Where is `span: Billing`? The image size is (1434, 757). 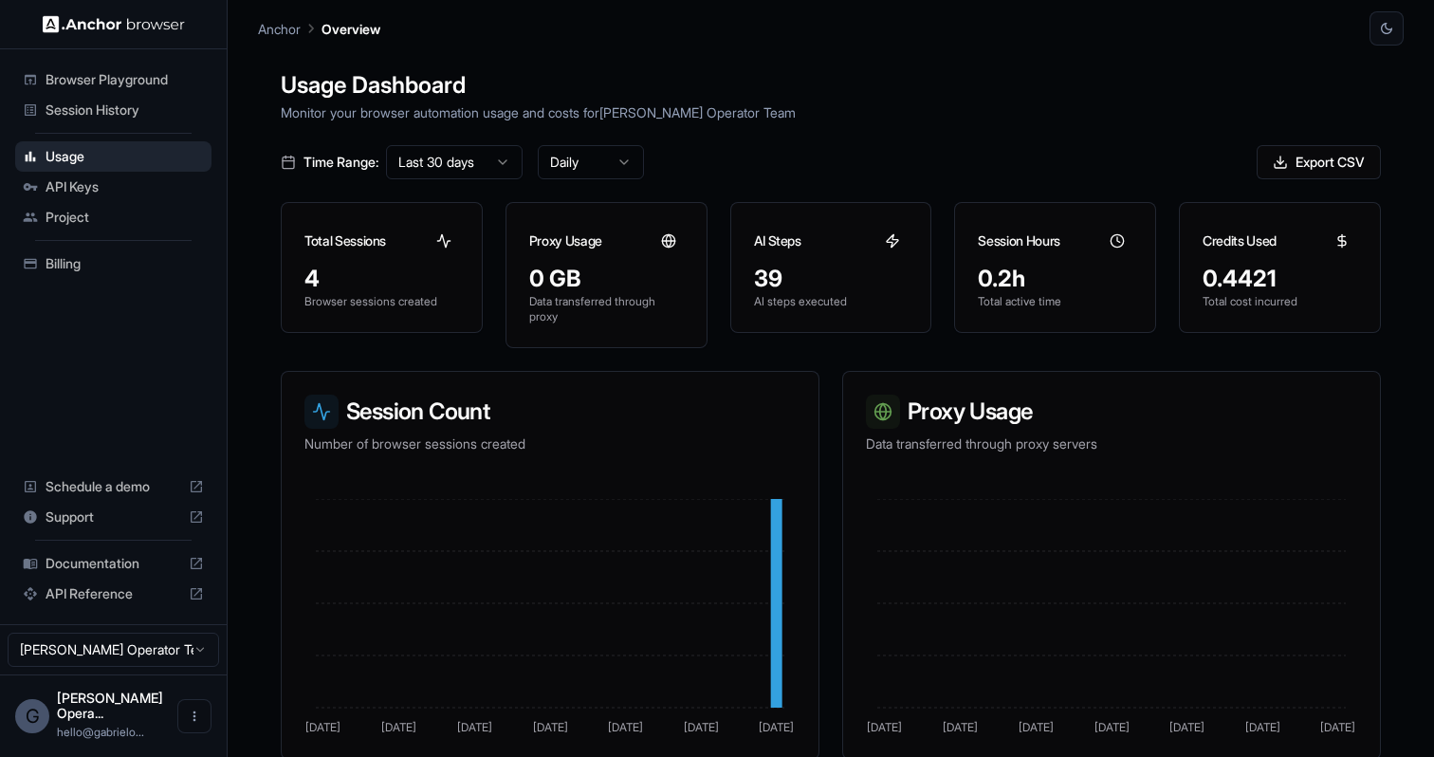 span: Billing is located at coordinates (124, 264).